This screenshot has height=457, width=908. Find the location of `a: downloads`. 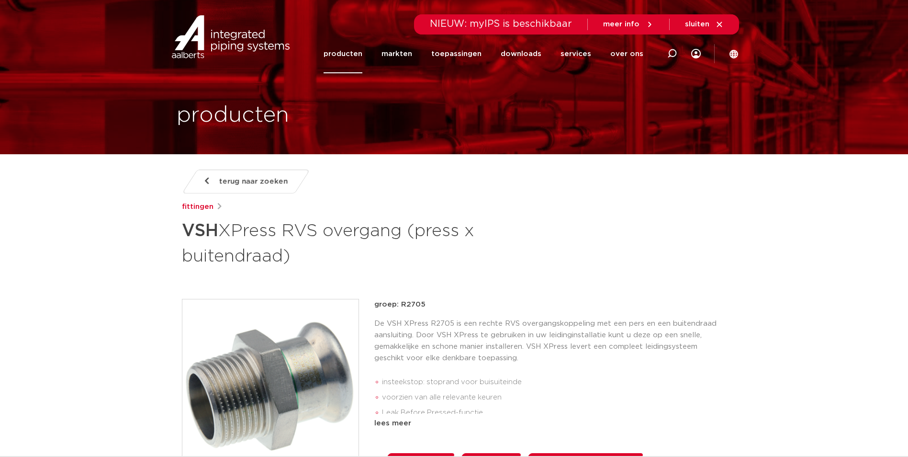

a: downloads is located at coordinates (521, 54).